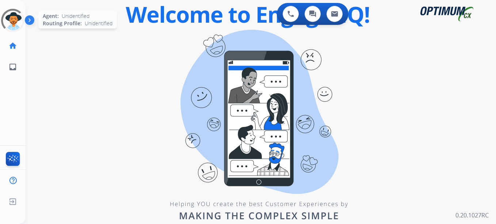 This screenshot has width=496, height=224. What do you see at coordinates (51, 16) in the screenshot?
I see `span: Agent:` at bounding box center [51, 16].